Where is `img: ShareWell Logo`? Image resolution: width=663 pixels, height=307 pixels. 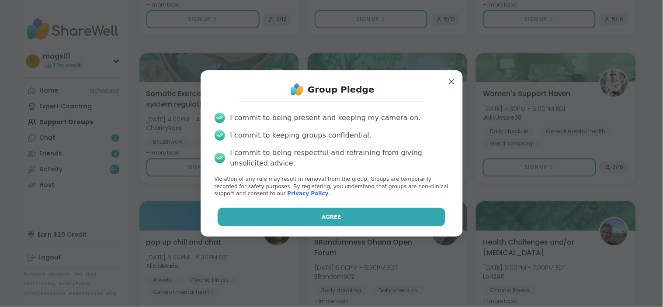
img: ShareWell Logo is located at coordinates (297, 90).